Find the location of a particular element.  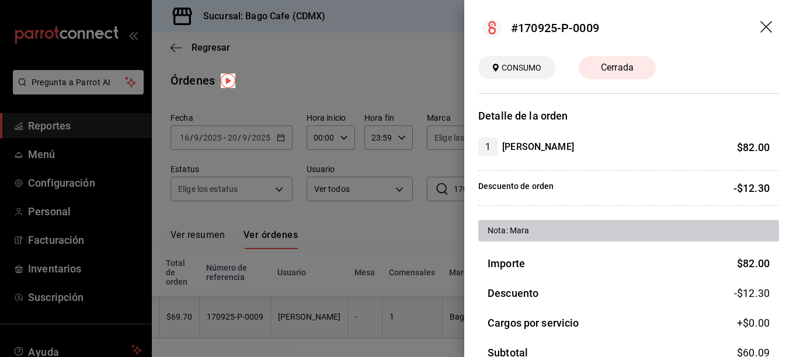

h3: Detalle de la orden is located at coordinates (628, 116).